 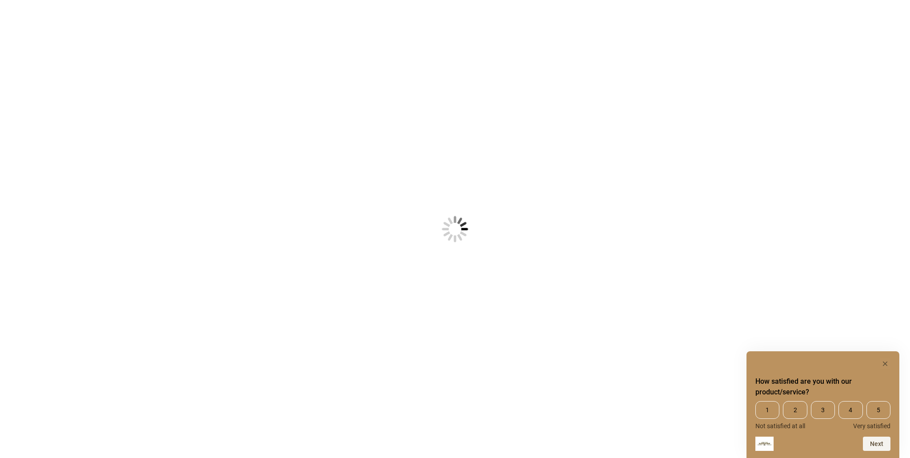 What do you see at coordinates (780, 426) in the screenshot?
I see `span: Not satisfied at all` at bounding box center [780, 426].